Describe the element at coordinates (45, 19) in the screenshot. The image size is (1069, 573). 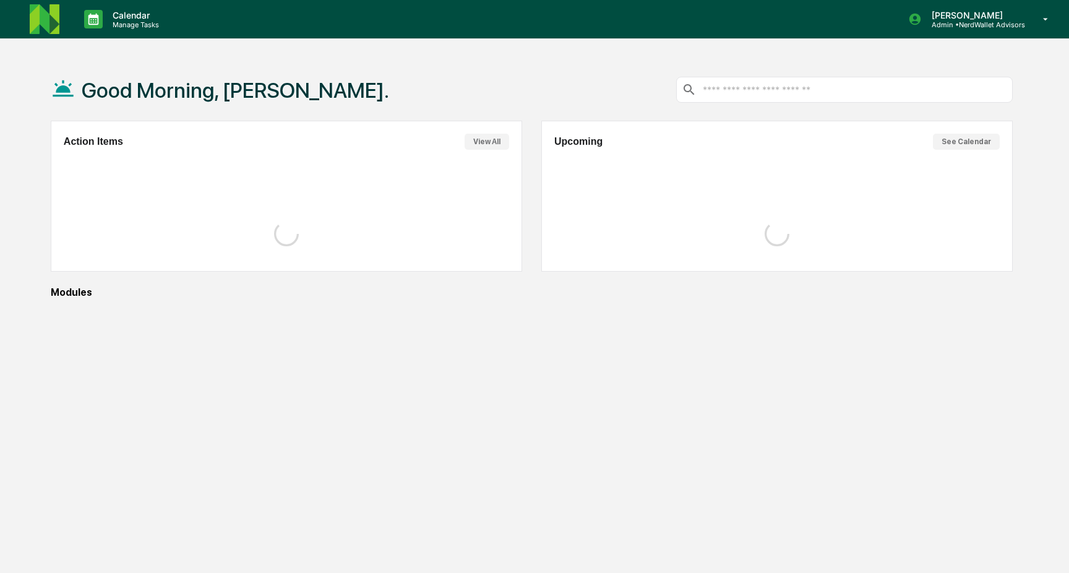
I see `img: logo` at that location.